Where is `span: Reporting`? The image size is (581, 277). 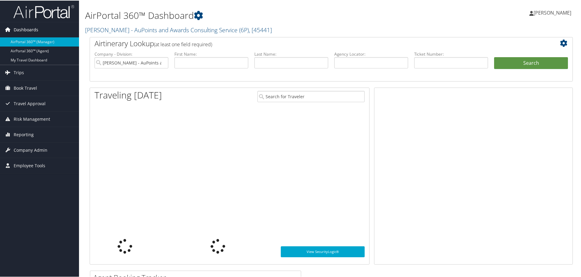 span: Reporting is located at coordinates (24, 134).